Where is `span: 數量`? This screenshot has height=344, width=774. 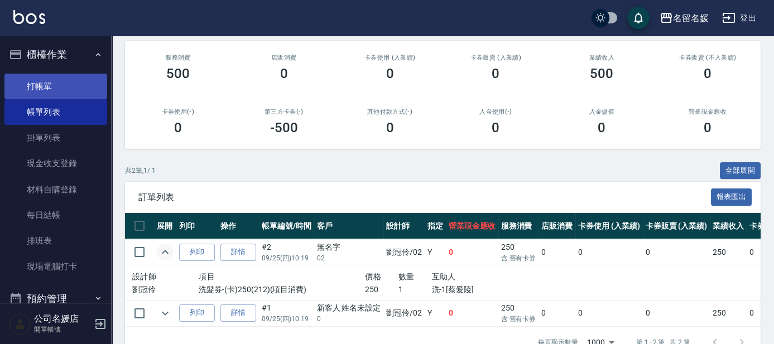
span: 數量 is located at coordinates (406, 277).